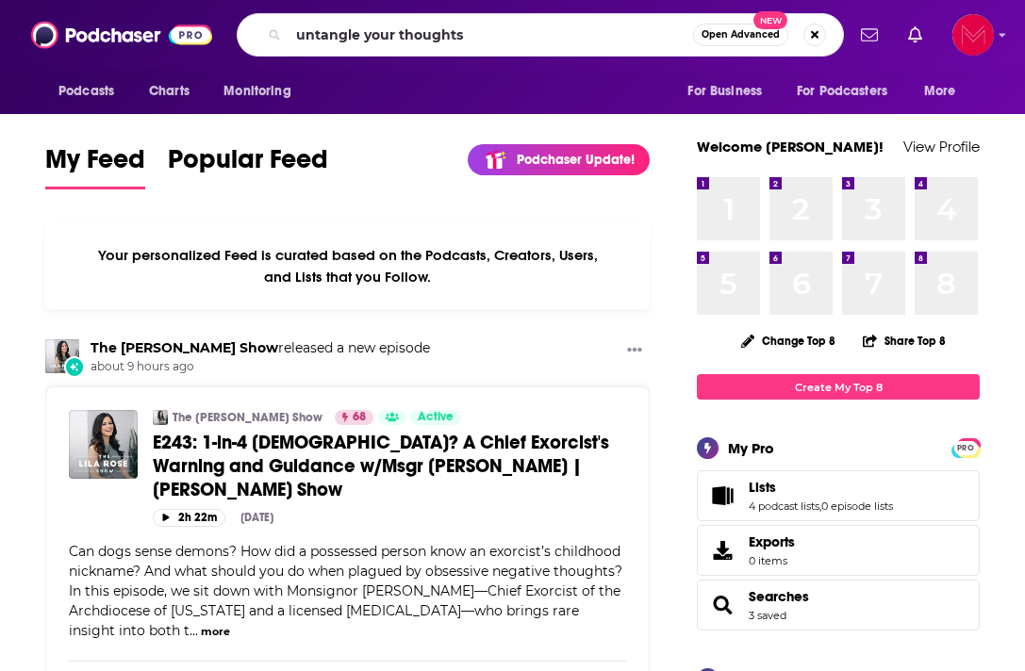 The height and width of the screenshot is (671, 1025). Describe the element at coordinates (973, 35) in the screenshot. I see `img: User Profile` at that location.